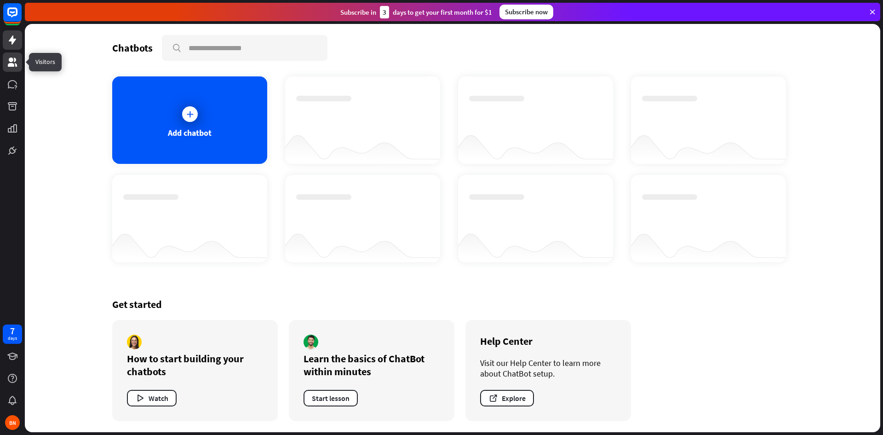 This screenshot has height=435, width=883. Describe the element at coordinates (507, 398) in the screenshot. I see `button: Explore` at that location.